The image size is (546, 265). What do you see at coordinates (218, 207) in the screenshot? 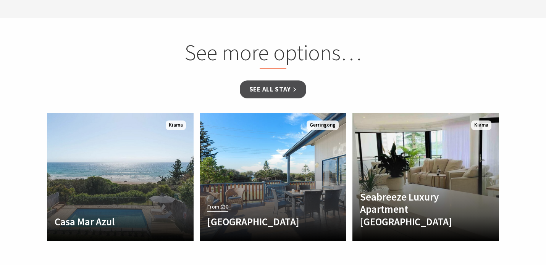
I see `span: From $30` at bounding box center [218, 207].